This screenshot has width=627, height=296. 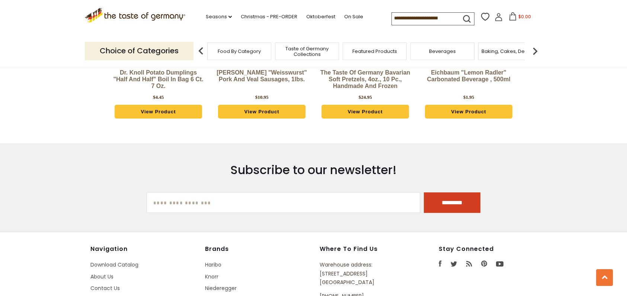 What do you see at coordinates (158, 97) in the screenshot?
I see `div: $4.45` at bounding box center [158, 97].